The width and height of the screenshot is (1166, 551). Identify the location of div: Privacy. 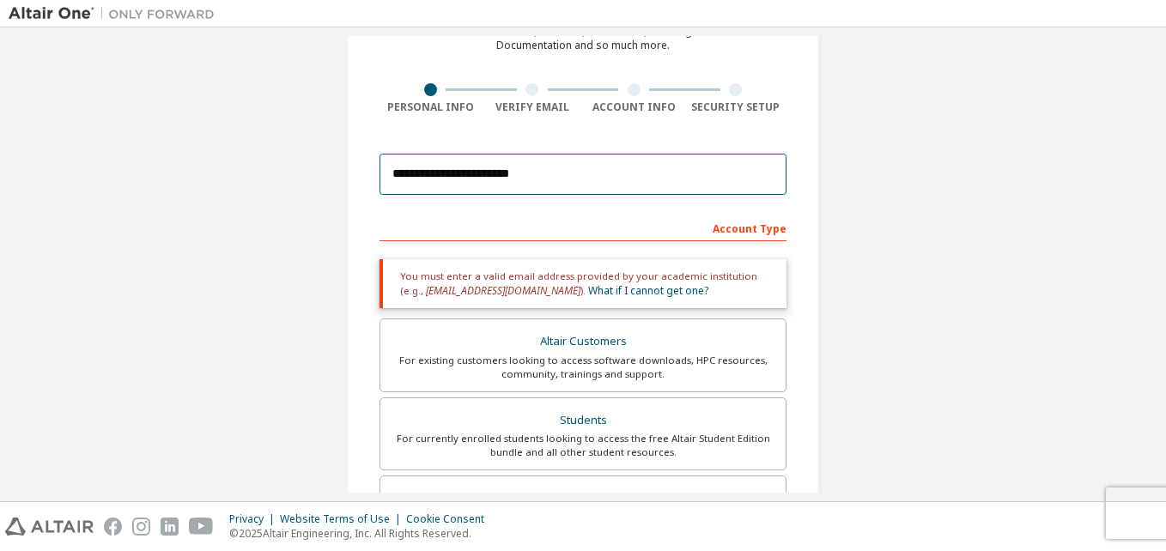
(254, 519).